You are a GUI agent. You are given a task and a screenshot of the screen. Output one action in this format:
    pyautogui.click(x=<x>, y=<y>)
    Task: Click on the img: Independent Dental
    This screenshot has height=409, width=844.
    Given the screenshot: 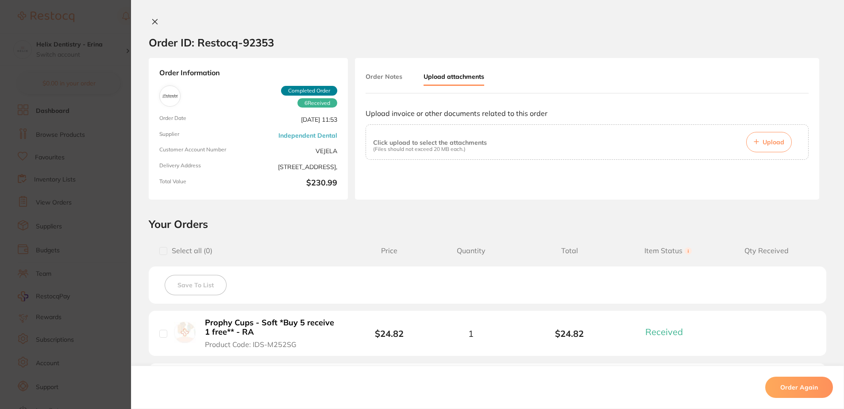 What is the action you would take?
    pyautogui.click(x=170, y=96)
    